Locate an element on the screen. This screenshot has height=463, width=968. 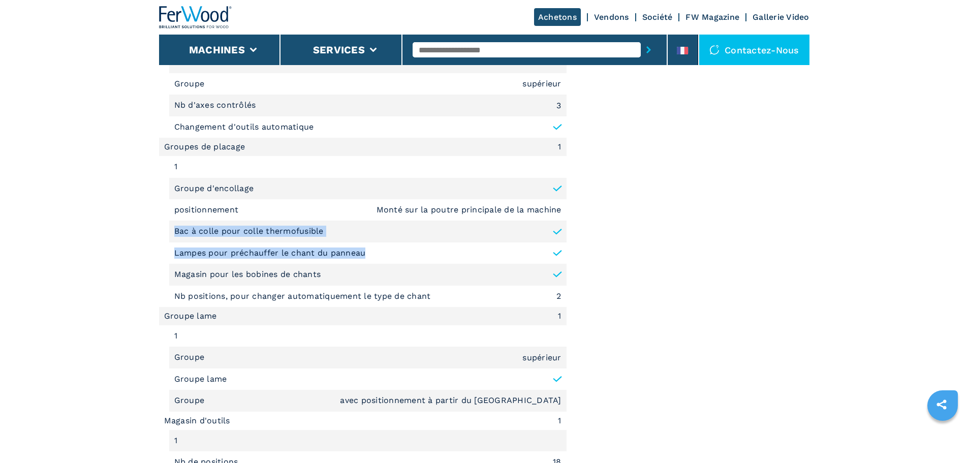
p: Lampes pour préchauffer le chant du panneau is located at coordinates (270, 253).